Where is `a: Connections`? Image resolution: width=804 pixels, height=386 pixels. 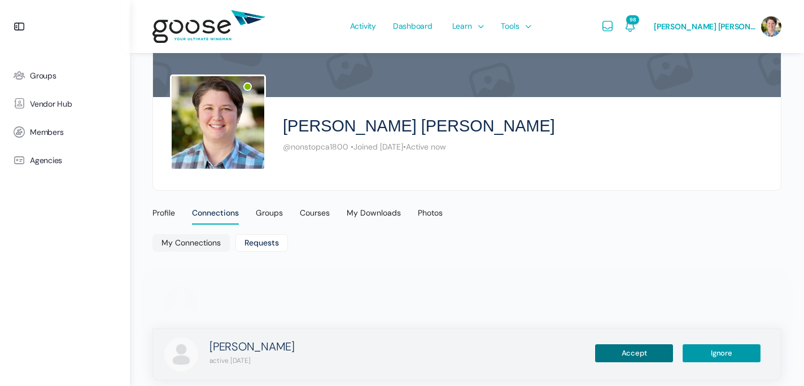
a: Connections is located at coordinates (215, 208).